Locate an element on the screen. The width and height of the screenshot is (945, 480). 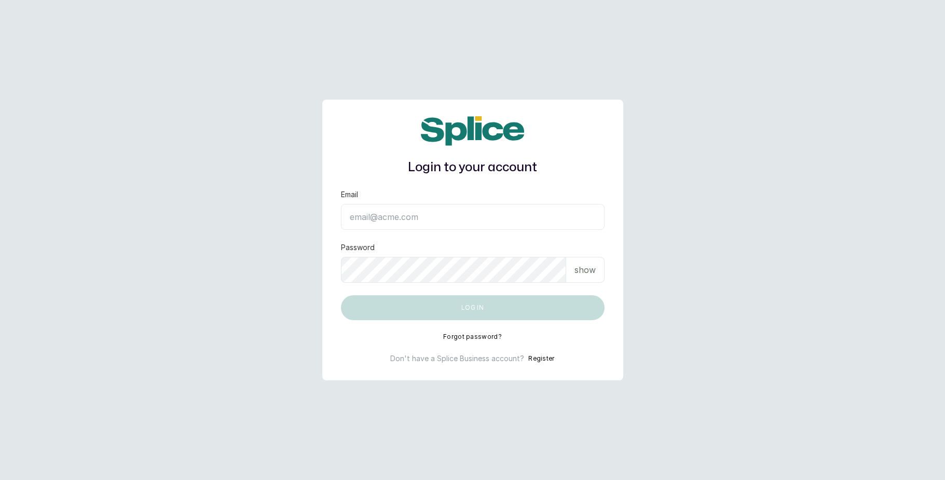
h1: Login to your account is located at coordinates (473, 168).